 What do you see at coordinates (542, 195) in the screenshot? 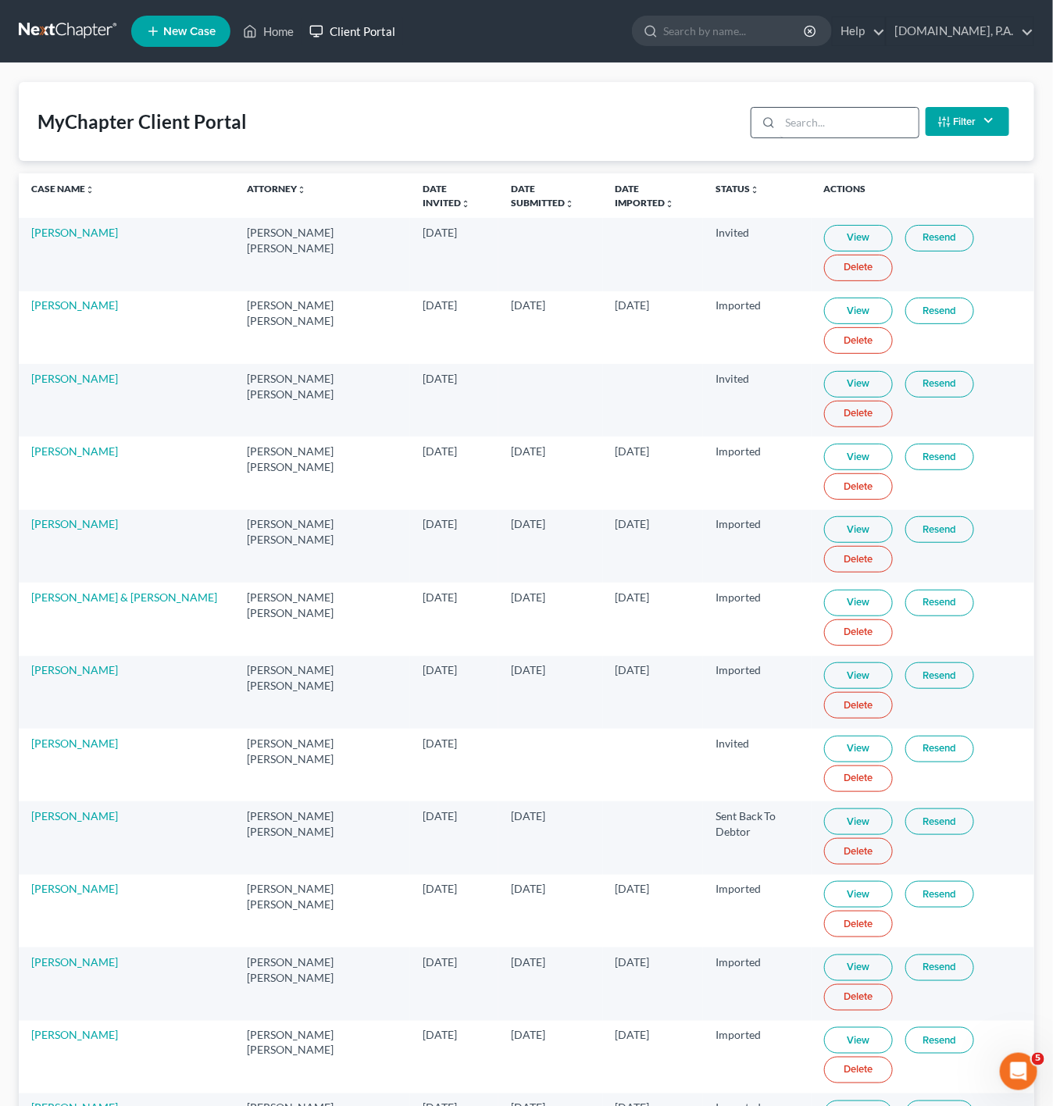
I see `a: Date Submittedunfold_more` at bounding box center [542, 195].